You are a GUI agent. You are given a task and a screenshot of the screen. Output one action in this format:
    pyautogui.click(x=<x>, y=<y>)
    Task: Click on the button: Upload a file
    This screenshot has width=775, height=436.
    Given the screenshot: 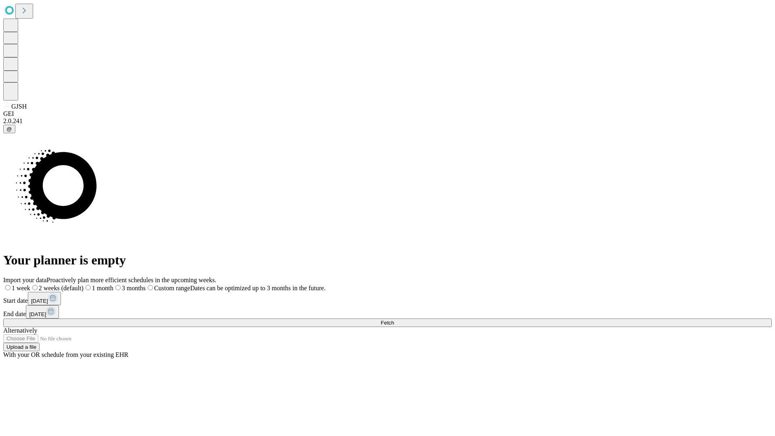 What is the action you would take?
    pyautogui.click(x=21, y=347)
    